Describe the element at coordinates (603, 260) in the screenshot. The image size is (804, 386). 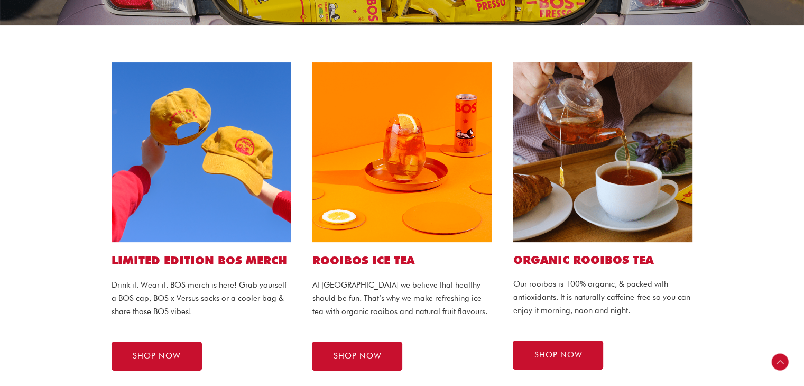
I see `h2: Organic ROOIBOS TEA` at that location.